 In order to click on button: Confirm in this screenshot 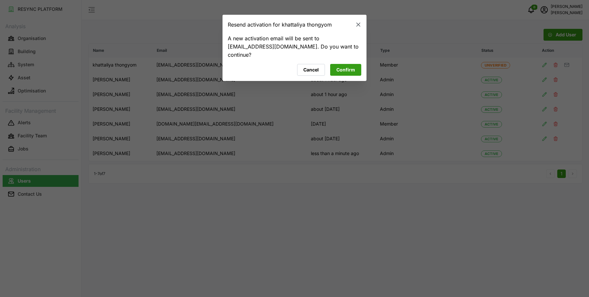, I will do `click(346, 70)`.